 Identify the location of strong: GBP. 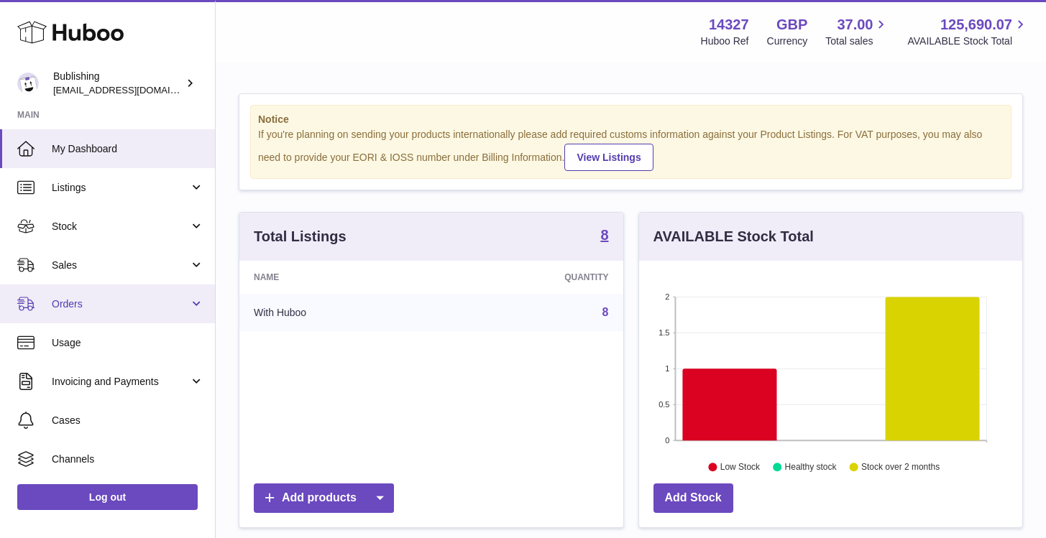
(792, 24).